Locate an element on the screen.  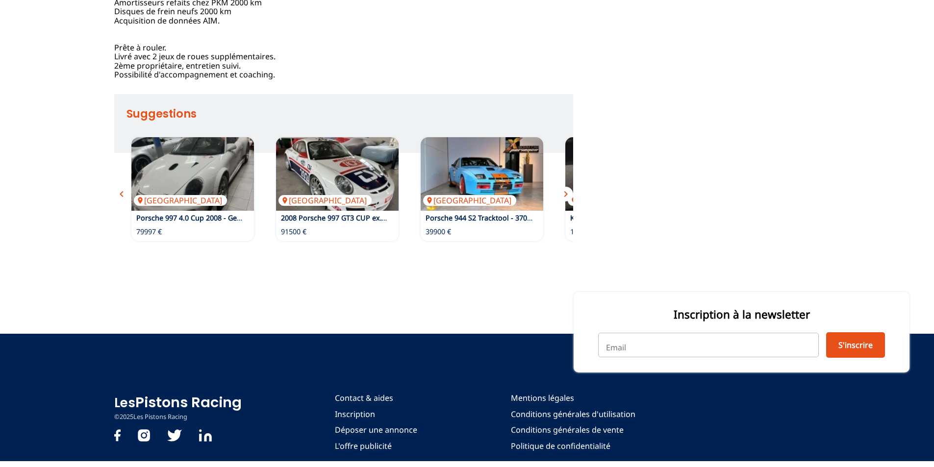
p: © 2025 Les Pistons Racing is located at coordinates (178, 417).